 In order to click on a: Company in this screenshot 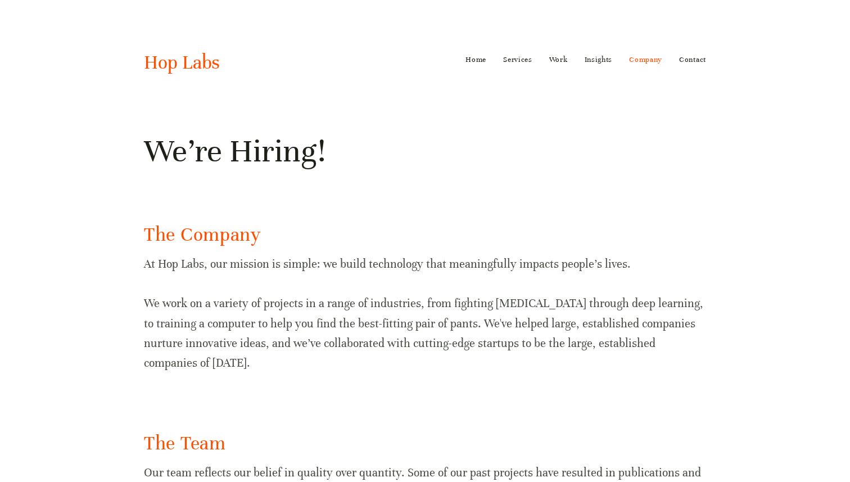, I will do `click(645, 60)`.